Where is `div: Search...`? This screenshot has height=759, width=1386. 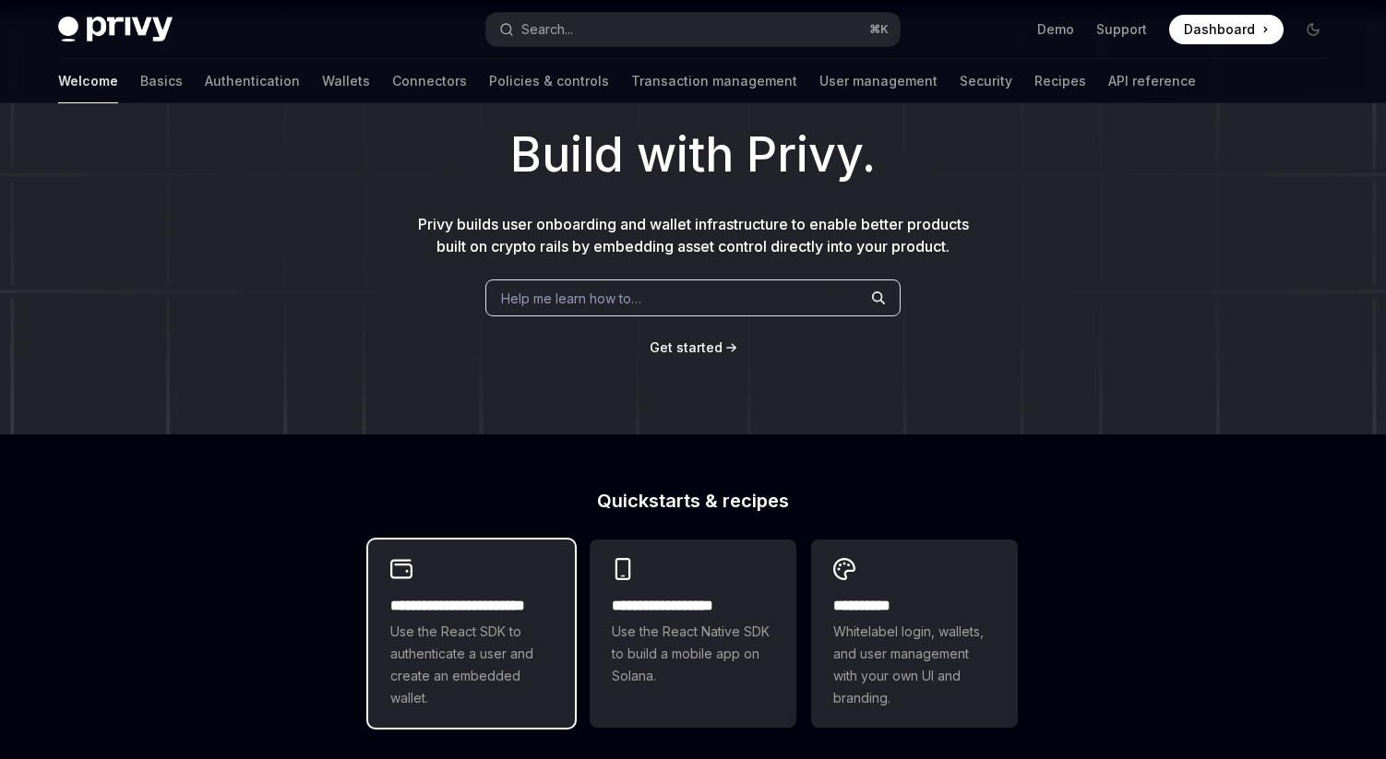 div: Search... is located at coordinates (547, 30).